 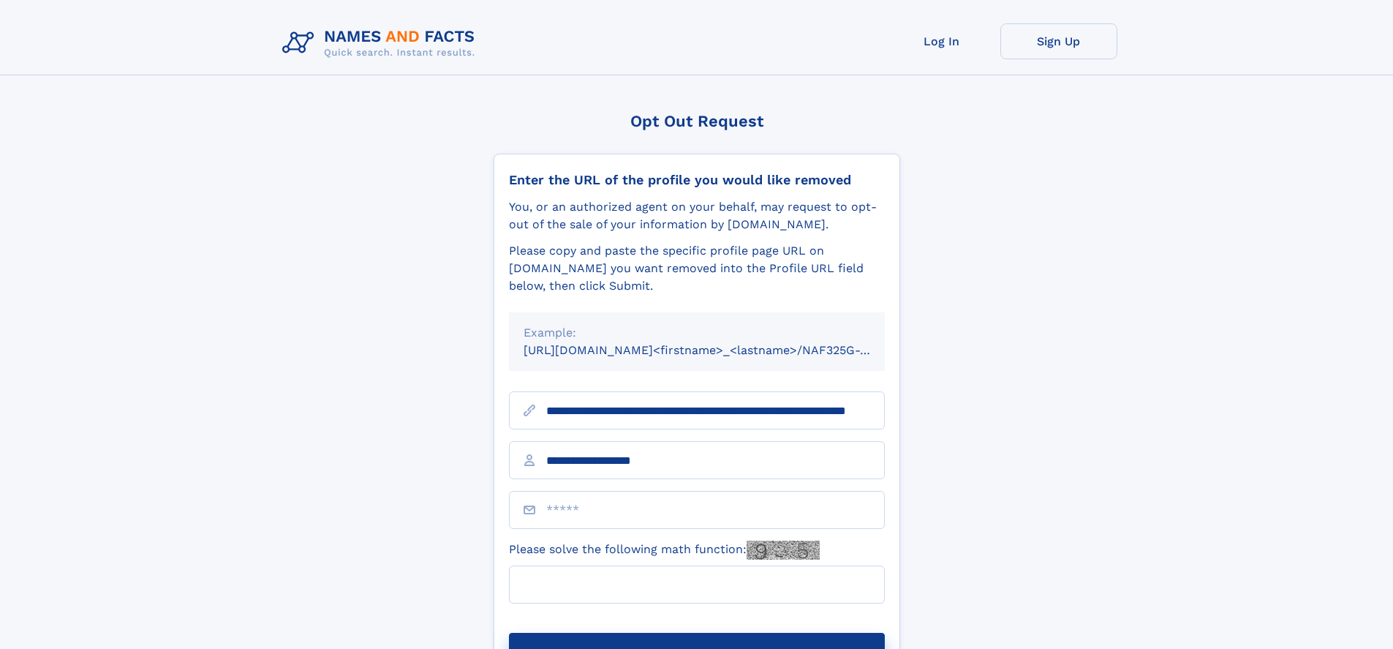 What do you see at coordinates (942, 41) in the screenshot?
I see `a: Log In` at bounding box center [942, 41].